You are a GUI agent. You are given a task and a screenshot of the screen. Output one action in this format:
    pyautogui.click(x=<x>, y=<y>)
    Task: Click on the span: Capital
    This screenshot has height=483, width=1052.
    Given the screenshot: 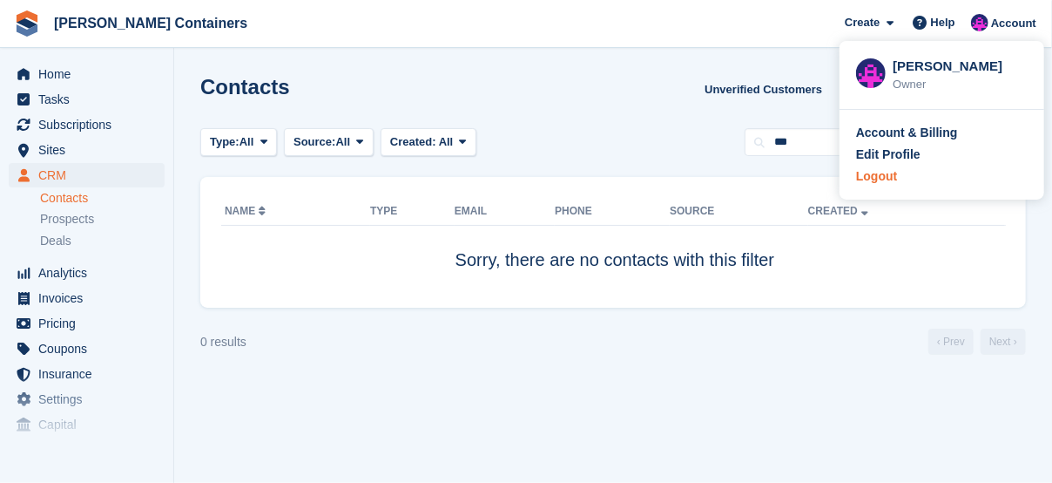 What is the action you would take?
    pyautogui.click(x=91, y=424)
    